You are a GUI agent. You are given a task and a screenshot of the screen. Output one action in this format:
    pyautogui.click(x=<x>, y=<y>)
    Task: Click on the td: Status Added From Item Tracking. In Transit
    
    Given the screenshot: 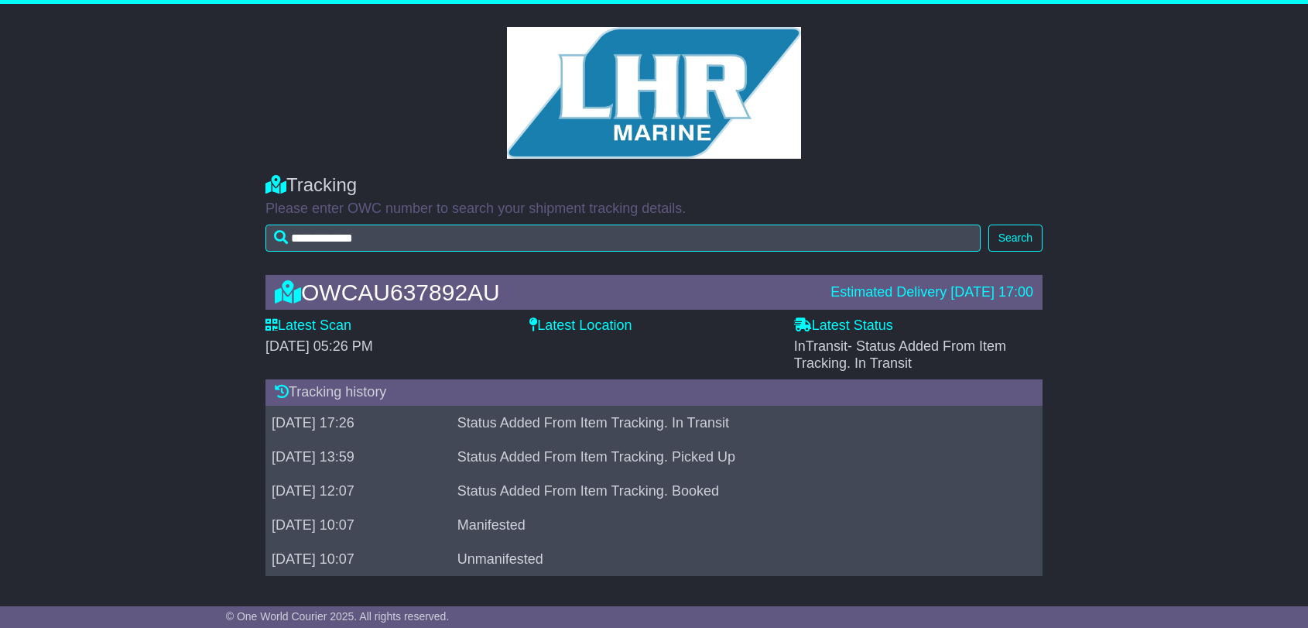 What is the action you would take?
    pyautogui.click(x=735, y=423)
    